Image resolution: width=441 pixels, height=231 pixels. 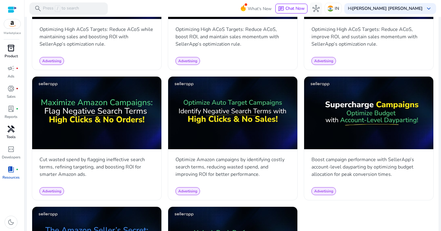 What do you see at coordinates (61, 9) in the screenshot?
I see `p: Press to search` at bounding box center [61, 9].